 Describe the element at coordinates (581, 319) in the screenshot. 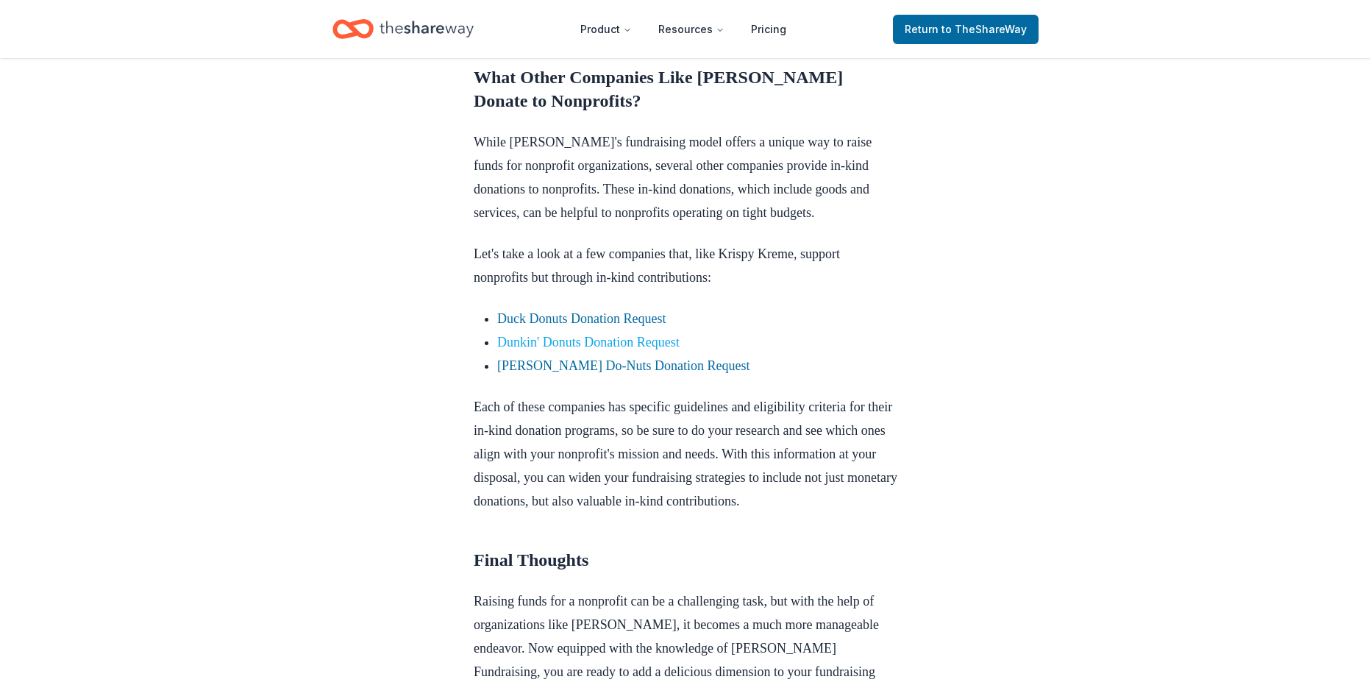

I see `a: Duck Donuts Donation Request` at that location.